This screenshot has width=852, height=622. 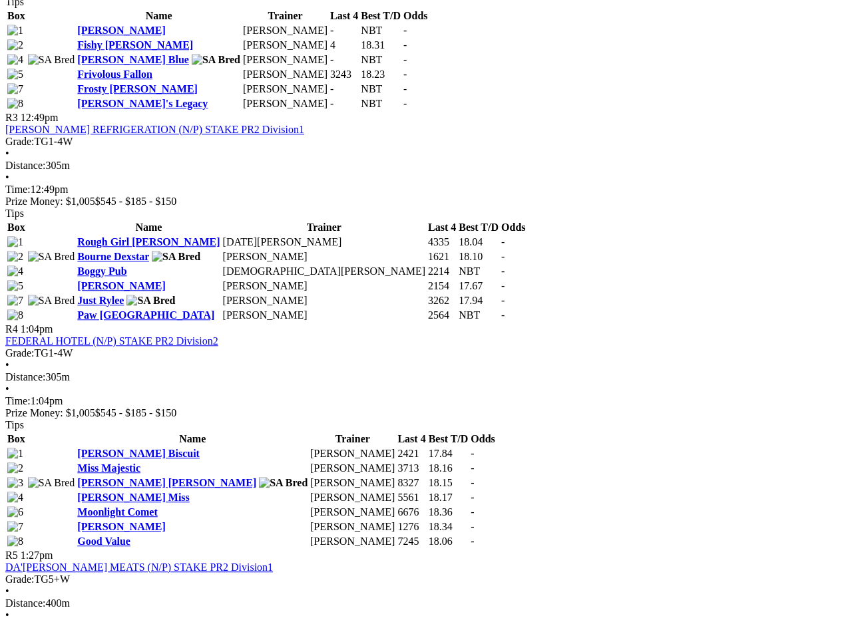 I want to click on a: Miss Majestic, so click(x=108, y=468).